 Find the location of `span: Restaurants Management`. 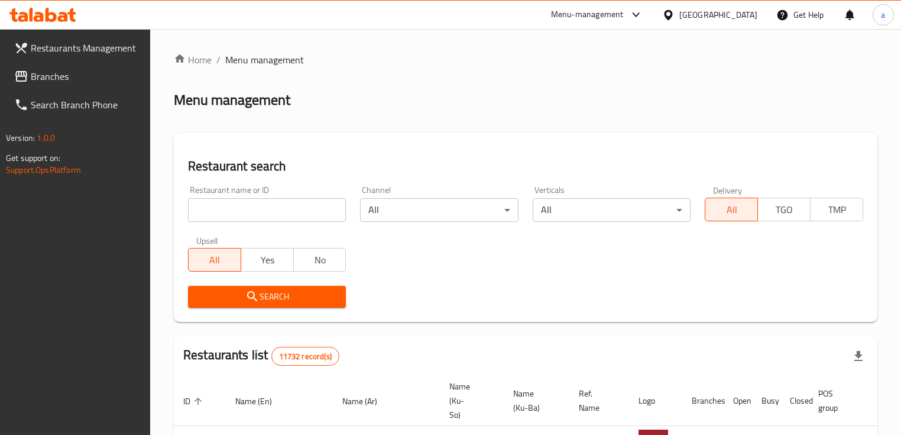

span: Restaurants Management is located at coordinates (86, 48).